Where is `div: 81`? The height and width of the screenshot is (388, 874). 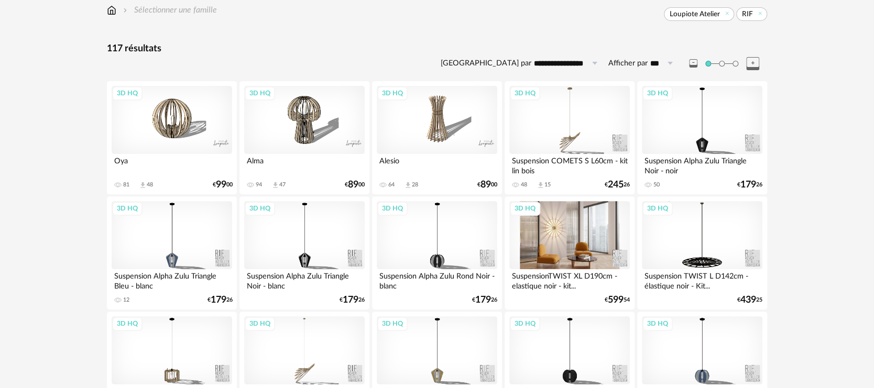
div: 81 is located at coordinates (126, 185).